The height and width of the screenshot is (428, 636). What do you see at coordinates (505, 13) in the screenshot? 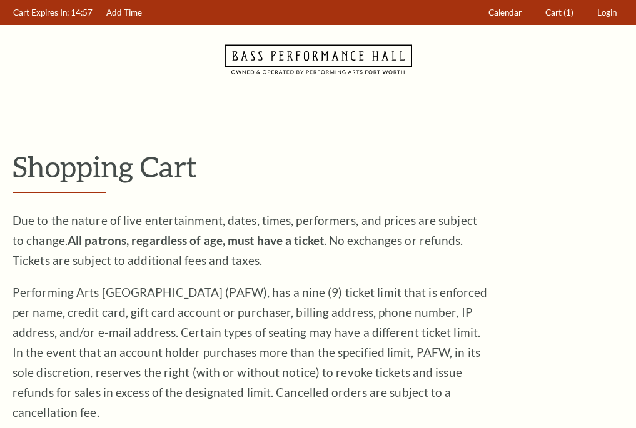
I see `span: Calendar` at bounding box center [505, 13].